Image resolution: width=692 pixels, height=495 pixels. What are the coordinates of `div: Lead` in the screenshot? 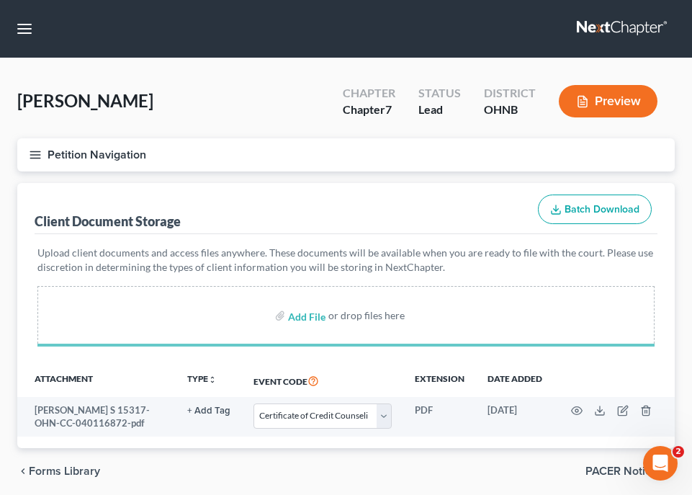 It's located at (439, 110).